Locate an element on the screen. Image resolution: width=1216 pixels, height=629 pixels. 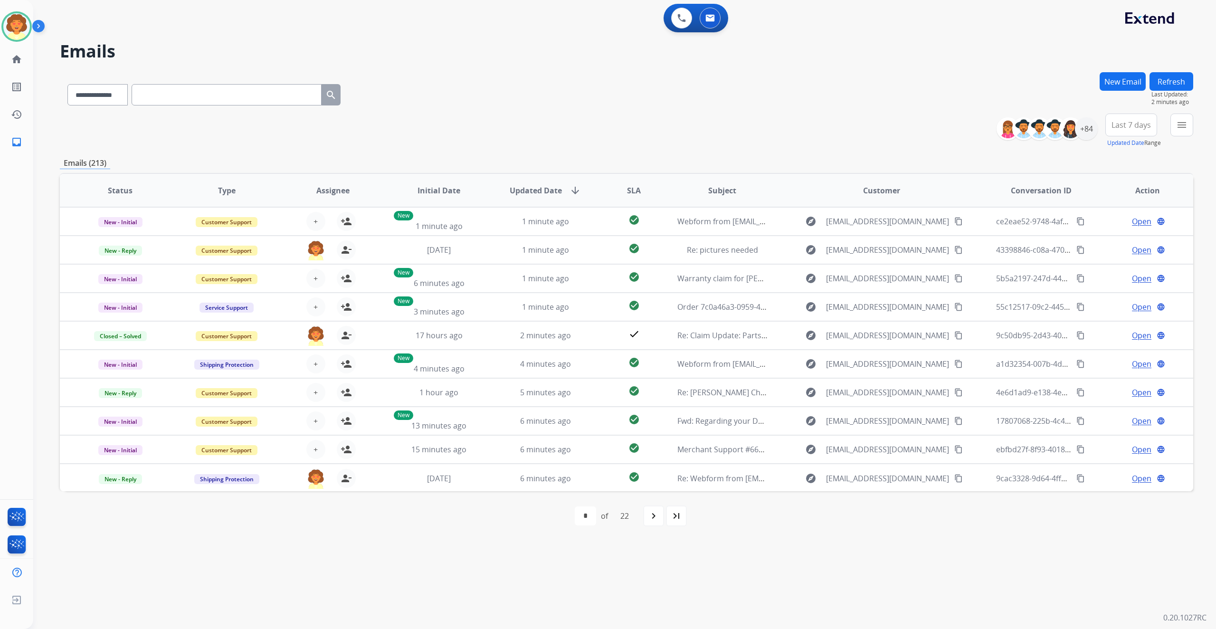
span: 17807068-225b-4c47-b74d-05360c855e2f is located at coordinates (1068, 421).